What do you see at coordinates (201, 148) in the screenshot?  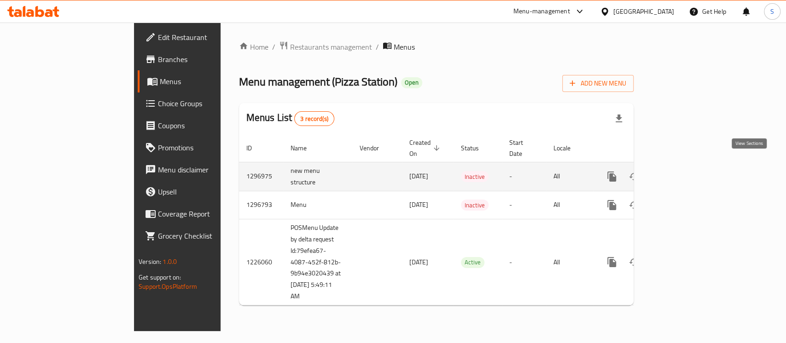 I see `a: Promotions` at bounding box center [201, 148].